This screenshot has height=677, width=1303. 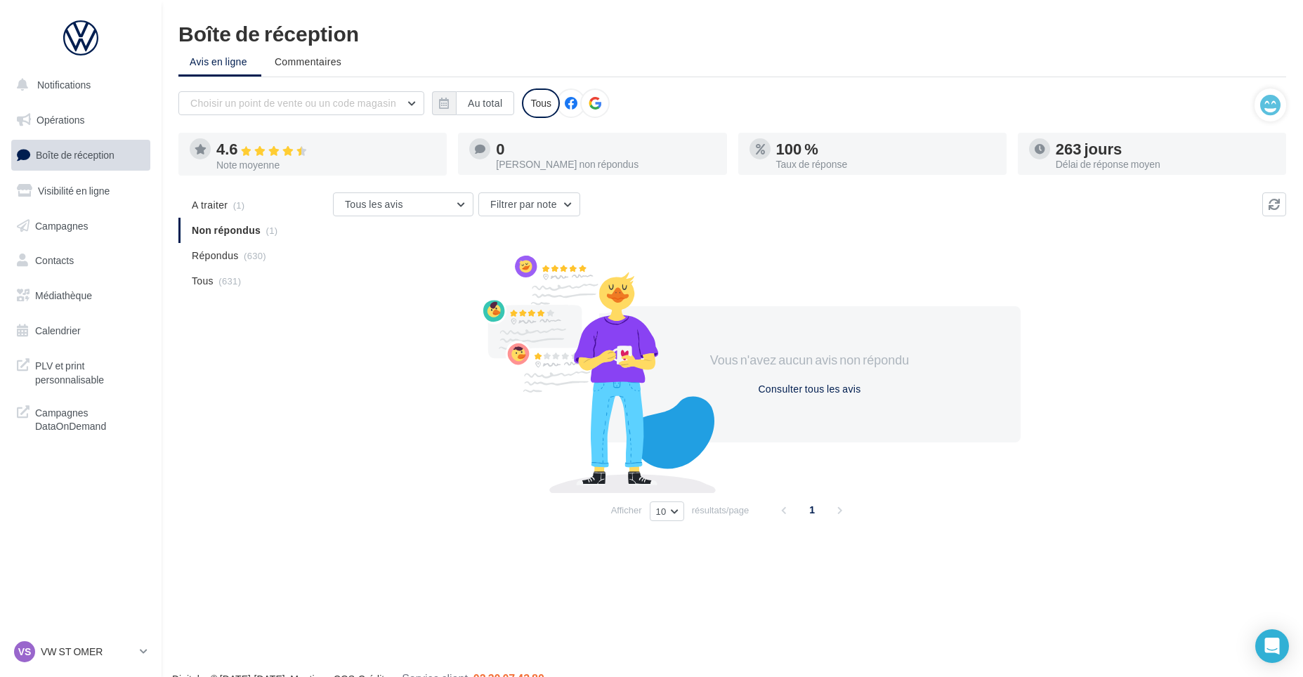 I want to click on span: PLV et print personnalisable, so click(x=90, y=371).